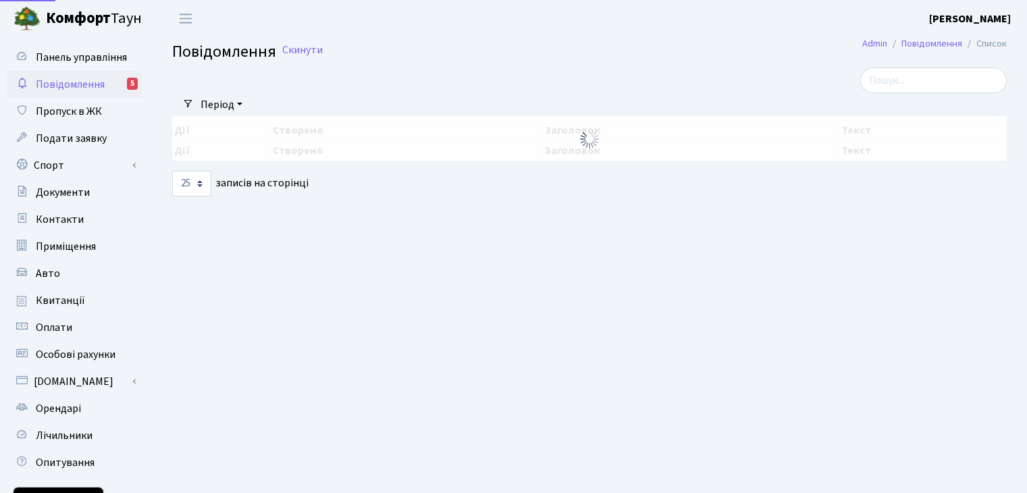 Image resolution: width=1027 pixels, height=493 pixels. Describe the element at coordinates (76, 354) in the screenshot. I see `span: Особові рахунки` at that location.